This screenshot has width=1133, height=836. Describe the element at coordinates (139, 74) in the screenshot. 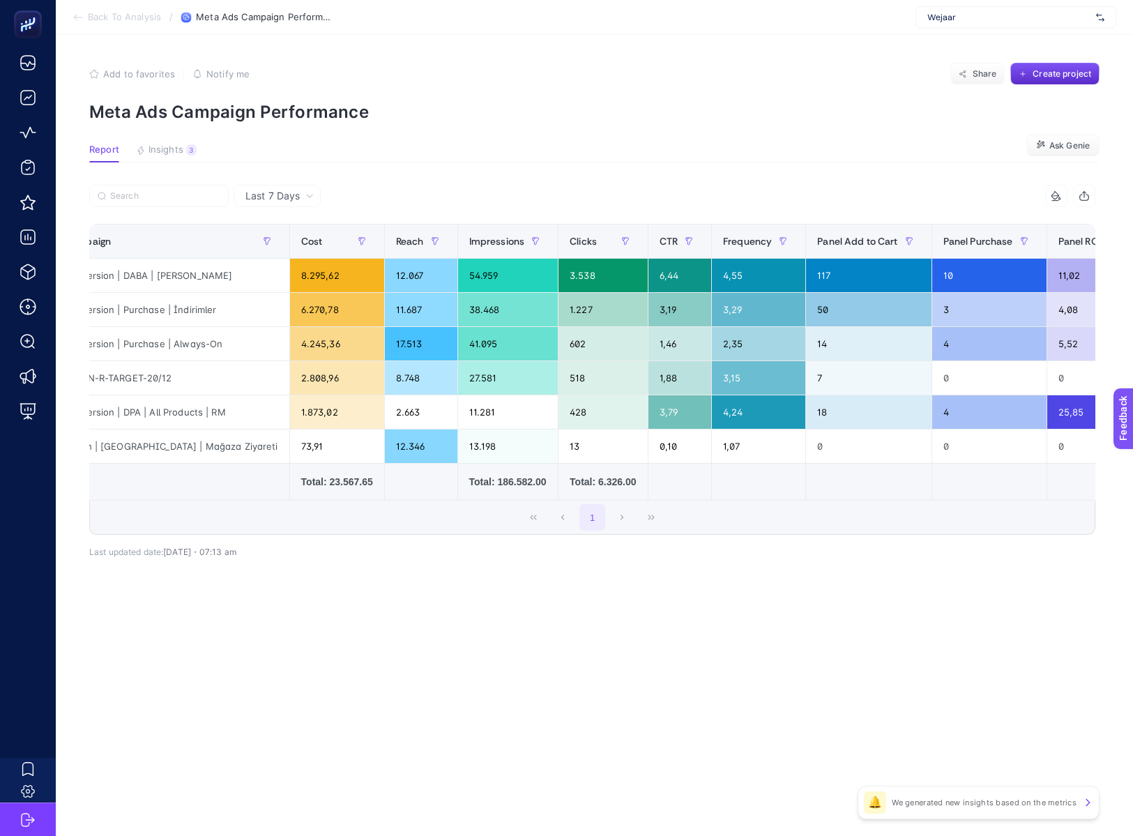

I see `span: Add to favorites` at that location.